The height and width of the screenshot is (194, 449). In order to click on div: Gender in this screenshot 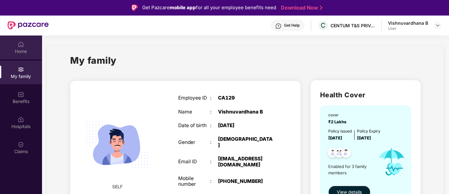, I will do `click(194, 142)`.